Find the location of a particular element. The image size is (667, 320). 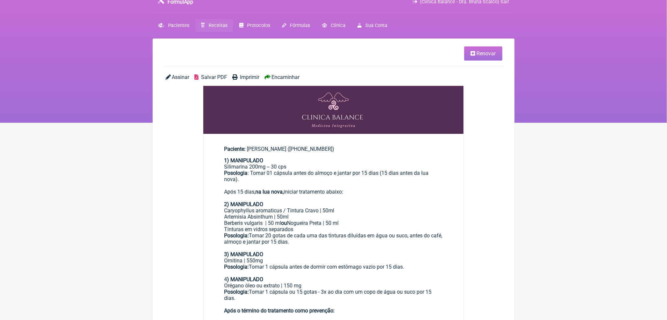

span: Sua Conta is located at coordinates (377, 25).